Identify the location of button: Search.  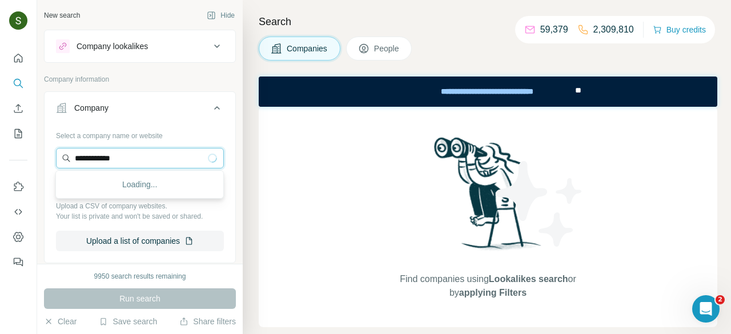
(18, 83).